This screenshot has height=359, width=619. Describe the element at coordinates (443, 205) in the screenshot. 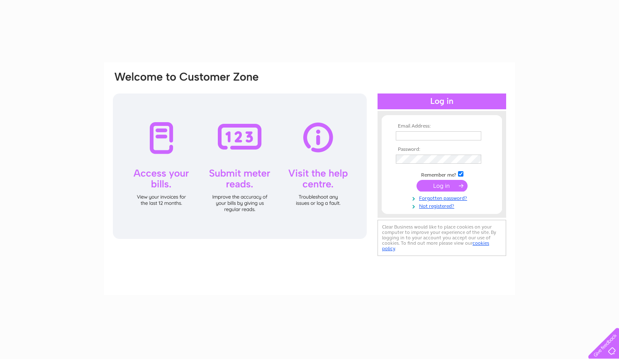

I see `a: Not registered?` at that location.